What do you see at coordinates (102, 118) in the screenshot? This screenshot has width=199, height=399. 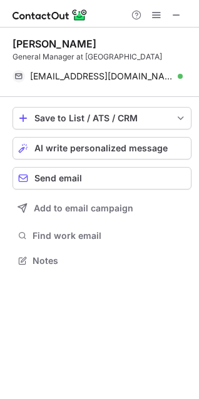 I see `div: Save to List / ATS / CRM` at bounding box center [102, 118].